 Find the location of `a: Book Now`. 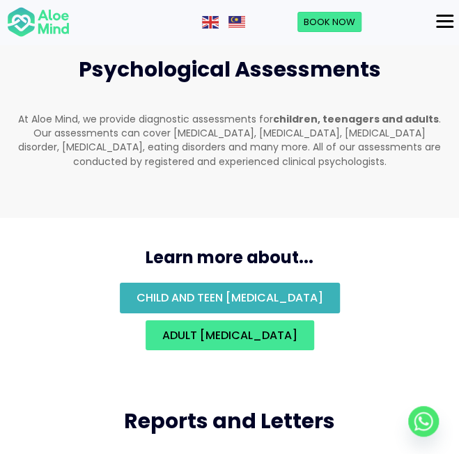

a: Book Now is located at coordinates (330, 22).